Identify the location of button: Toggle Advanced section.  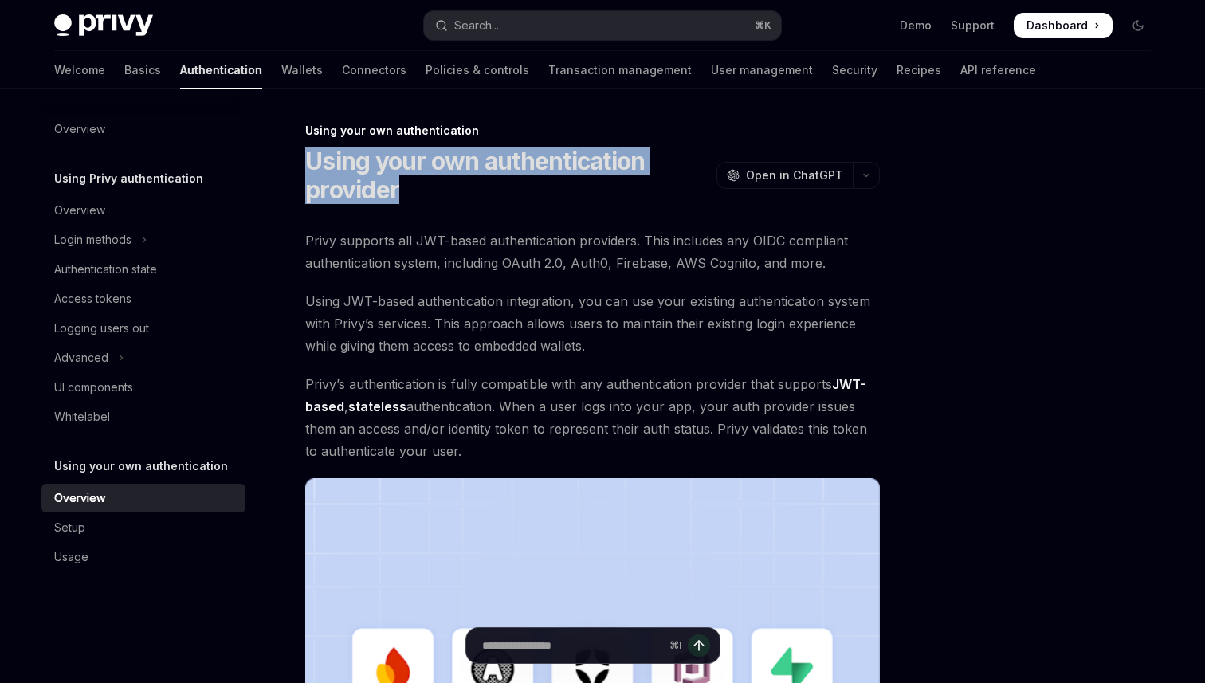
(143, 358).